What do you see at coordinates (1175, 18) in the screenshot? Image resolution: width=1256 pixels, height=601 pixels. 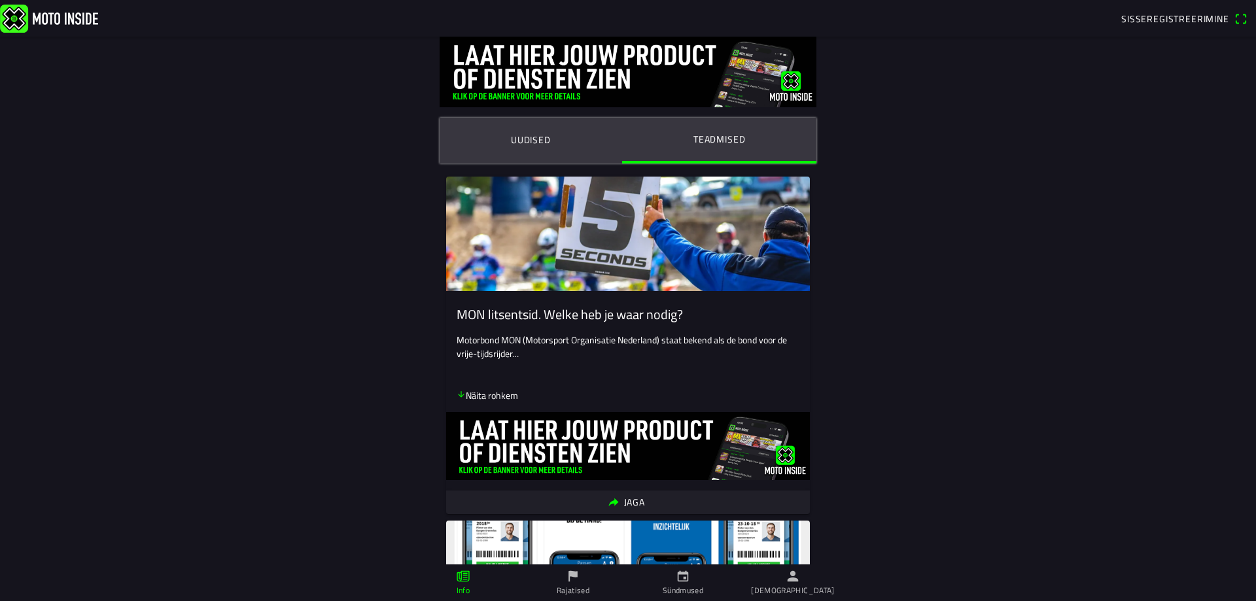 I see `font: Sisseregistreerimine` at bounding box center [1175, 18].